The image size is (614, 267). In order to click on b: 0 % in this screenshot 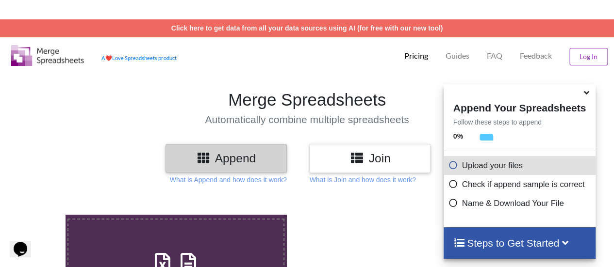, I will do `click(458, 136)`.